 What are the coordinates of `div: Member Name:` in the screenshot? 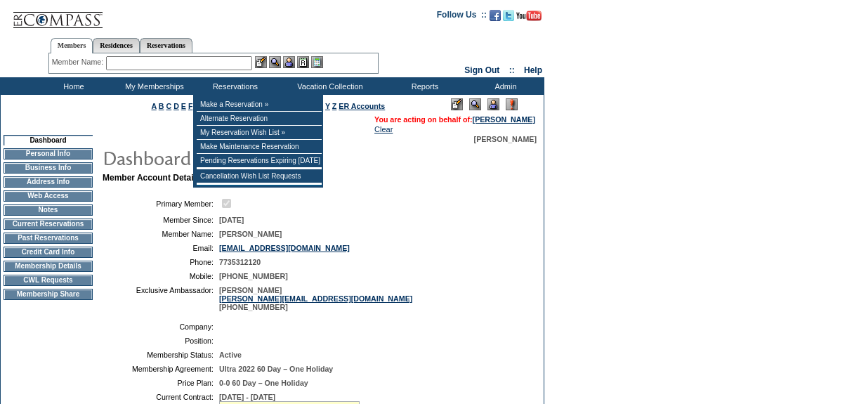 It's located at (79, 62).